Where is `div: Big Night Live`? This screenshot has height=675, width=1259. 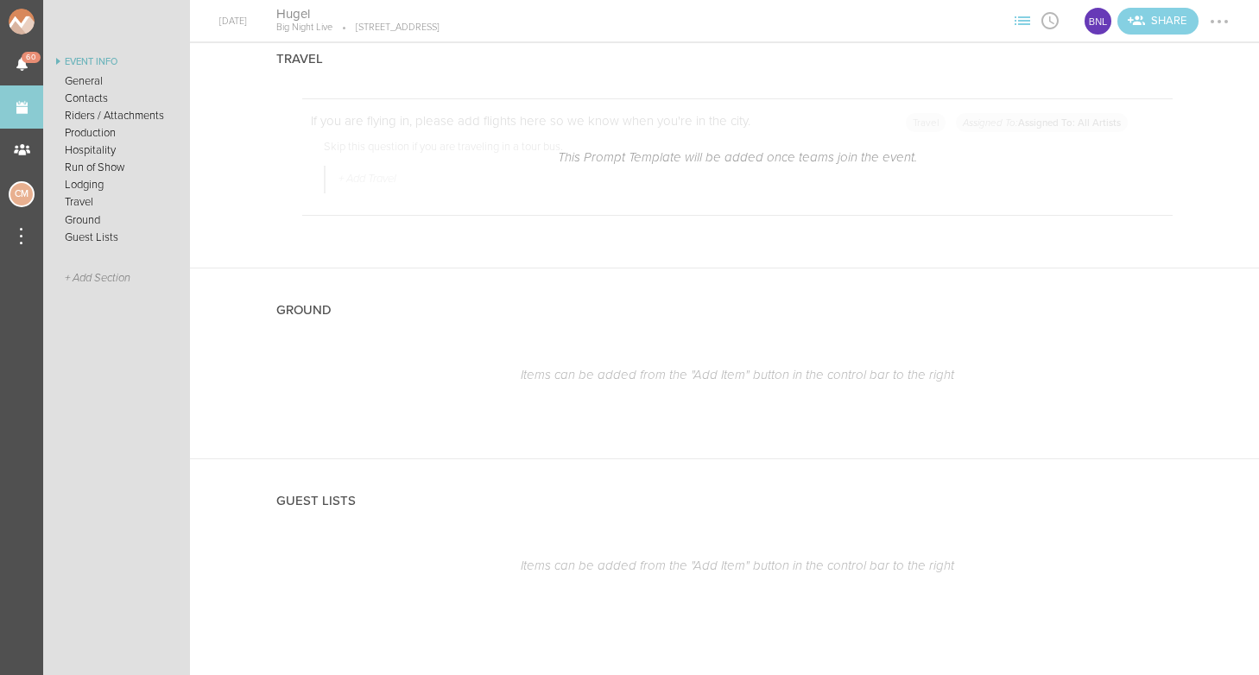
div: Big Night Live is located at coordinates (1097, 21).